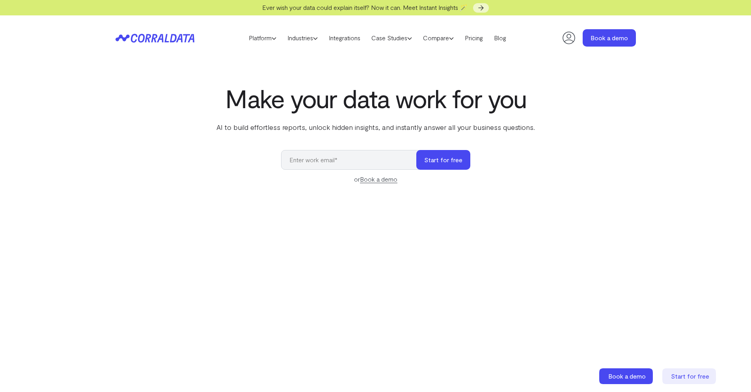 The height and width of the screenshot is (392, 751). What do you see at coordinates (500, 38) in the screenshot?
I see `a: Blog` at bounding box center [500, 38].